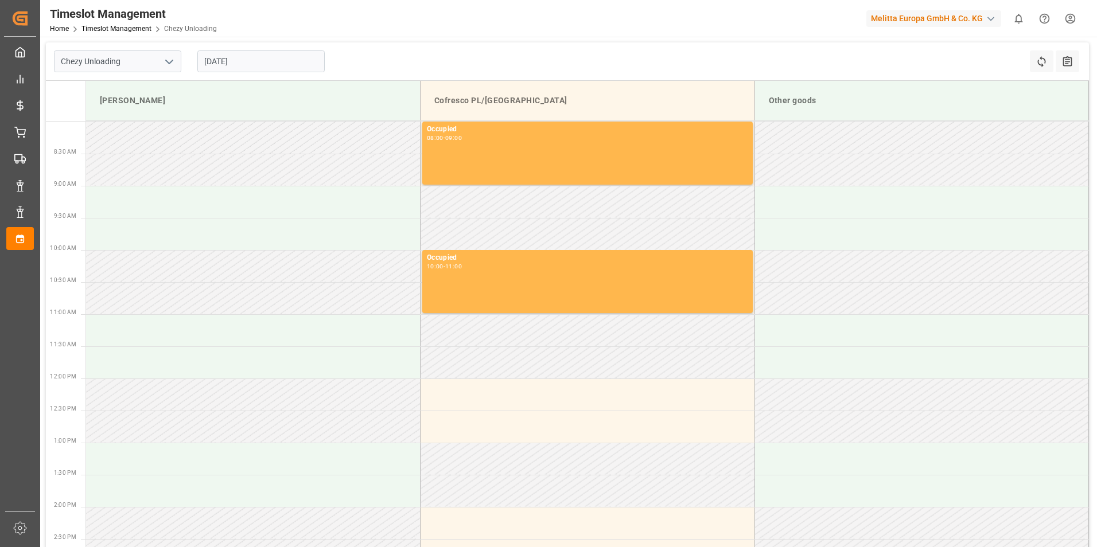 This screenshot has height=547, width=1097. Describe the element at coordinates (59, 29) in the screenshot. I see `a: Home` at that location.